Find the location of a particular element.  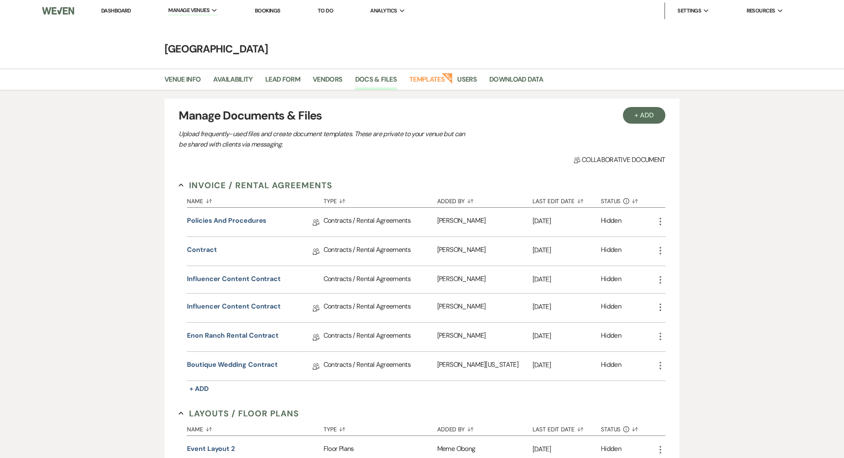

a: To Do is located at coordinates (325, 10).